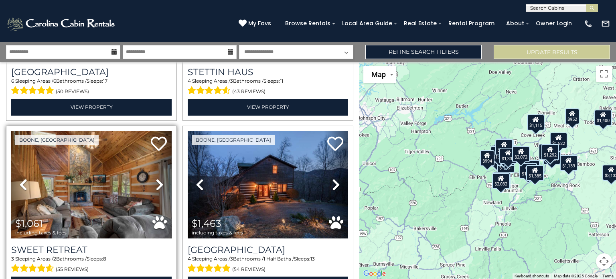 This screenshot has height=279, width=616. I want to click on a: About, so click(515, 23).